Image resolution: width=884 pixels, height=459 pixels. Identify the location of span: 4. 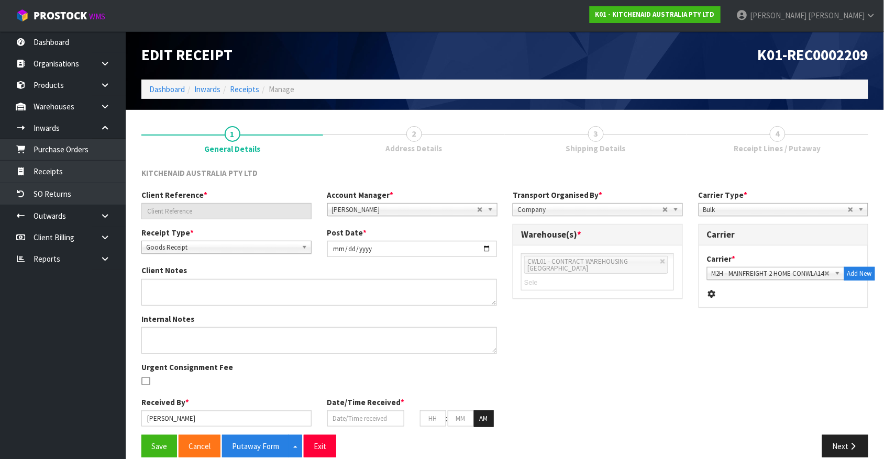
(778, 134).